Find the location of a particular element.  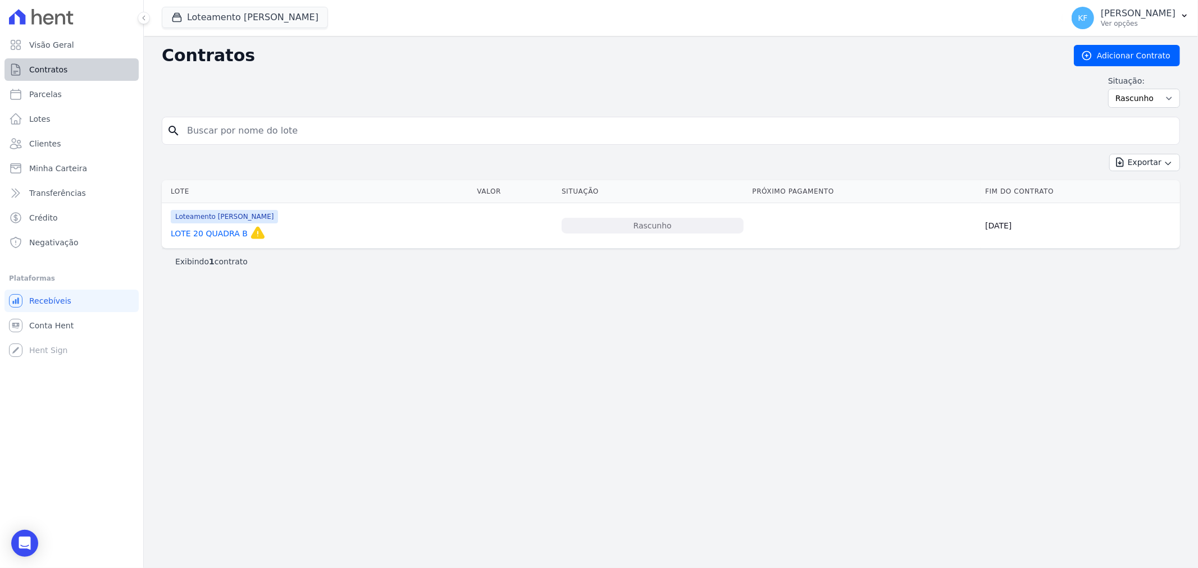

i: search is located at coordinates (173, 131).